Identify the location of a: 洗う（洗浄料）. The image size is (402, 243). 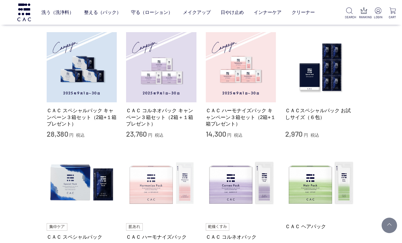
(57, 12).